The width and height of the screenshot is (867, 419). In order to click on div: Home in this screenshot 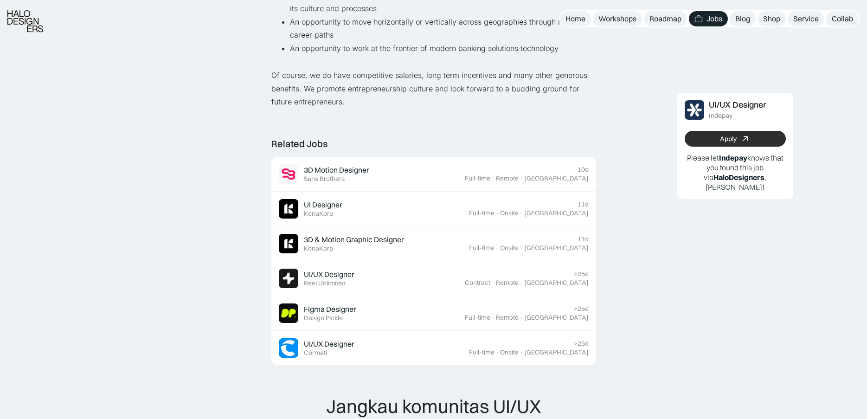, I will do `click(575, 19)`.